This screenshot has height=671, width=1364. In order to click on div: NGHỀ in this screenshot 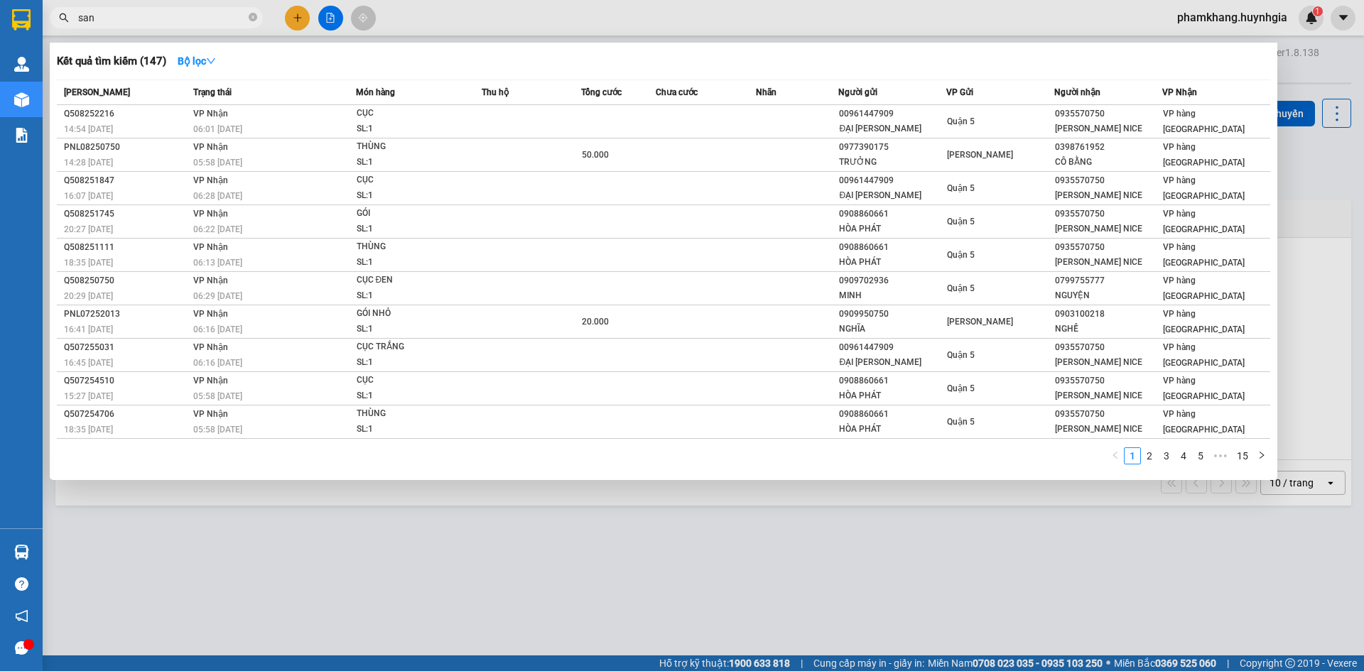, I will do `click(1108, 329)`.